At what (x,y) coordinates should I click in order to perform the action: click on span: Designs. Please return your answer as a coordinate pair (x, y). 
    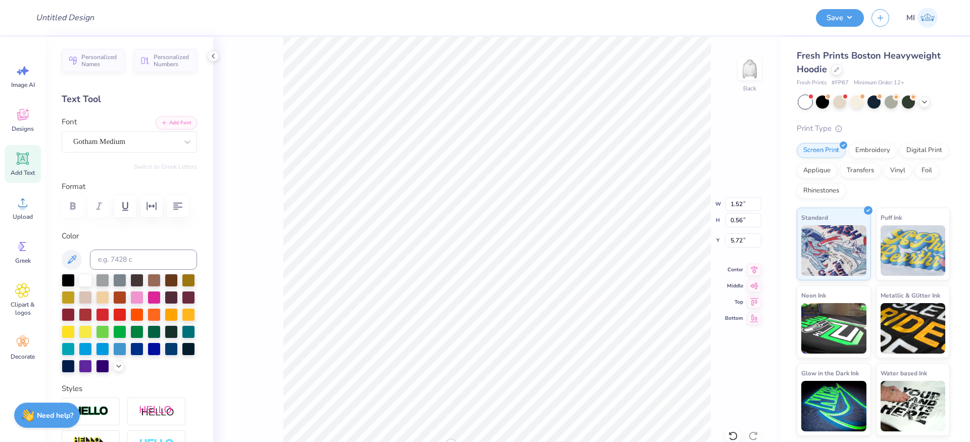
    Looking at the image, I should click on (23, 129).